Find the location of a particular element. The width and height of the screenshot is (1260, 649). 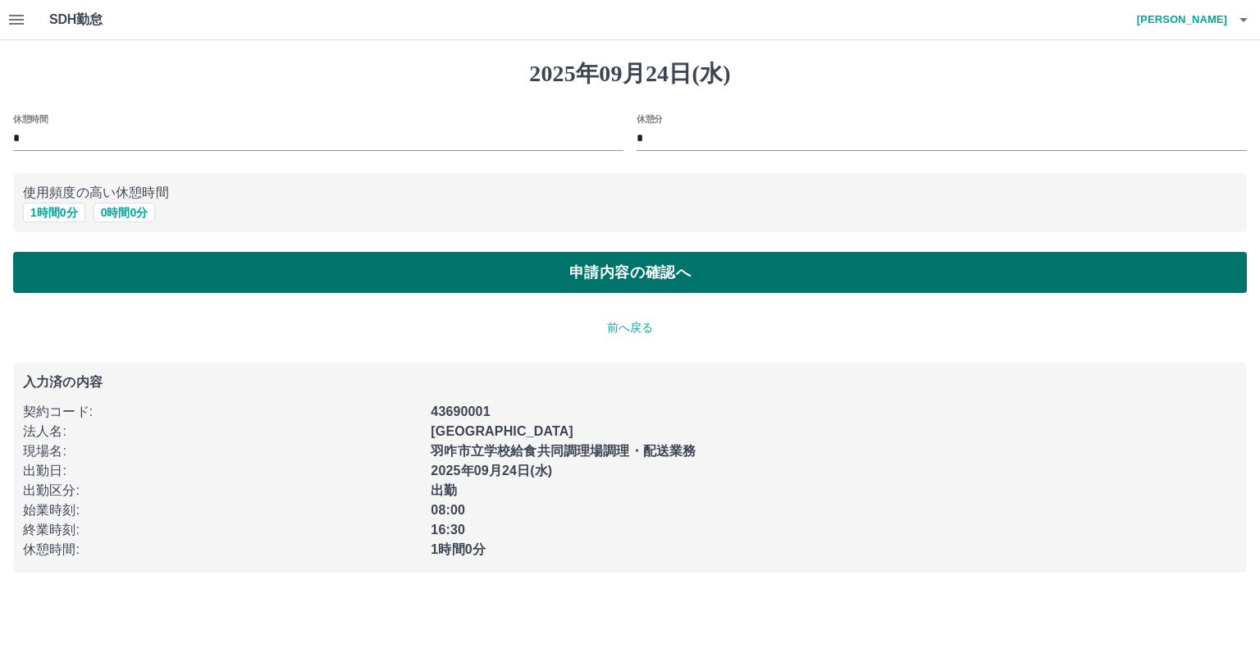

b: 2025年09月24日(水) is located at coordinates (491, 470).